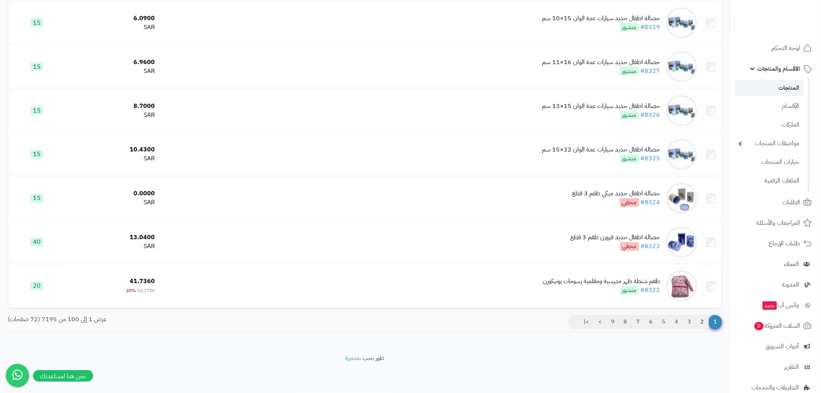  What do you see at coordinates (777, 326) in the screenshot?
I see `span: السلات المتروكة` at bounding box center [777, 326].